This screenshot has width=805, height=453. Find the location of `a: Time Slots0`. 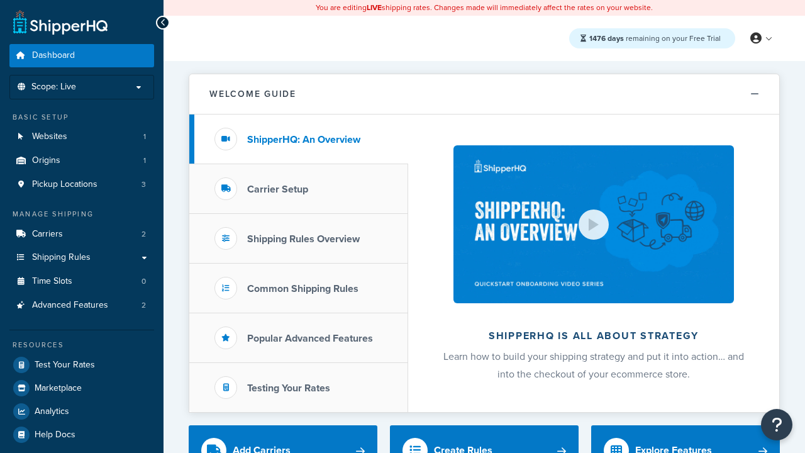

a: Time Slots0 is located at coordinates (82, 281).